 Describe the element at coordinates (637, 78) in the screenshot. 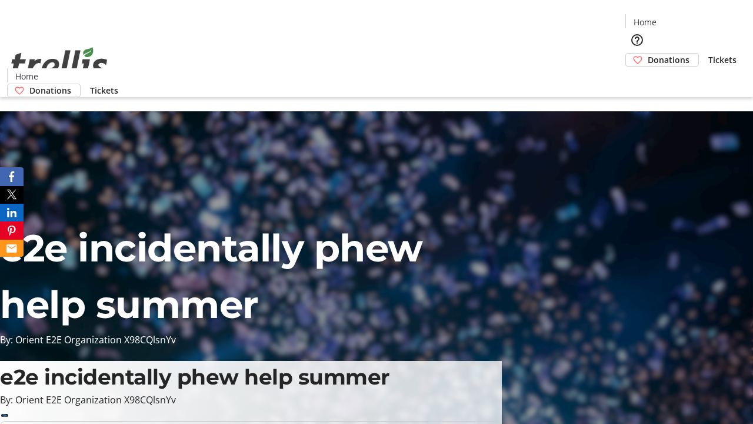

I see `button: Cart` at that location.